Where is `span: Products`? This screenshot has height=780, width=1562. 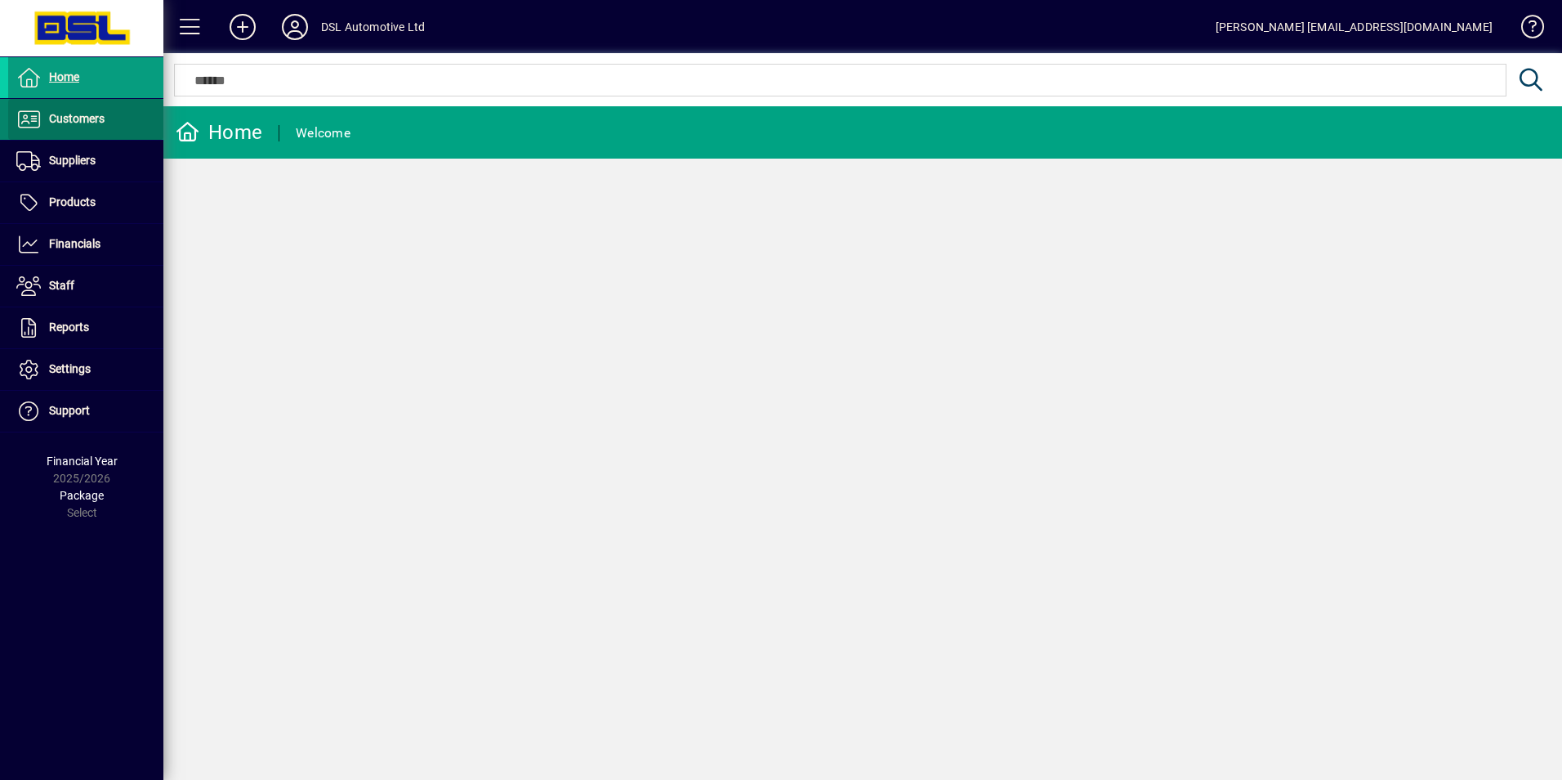 span: Products is located at coordinates (72, 202).